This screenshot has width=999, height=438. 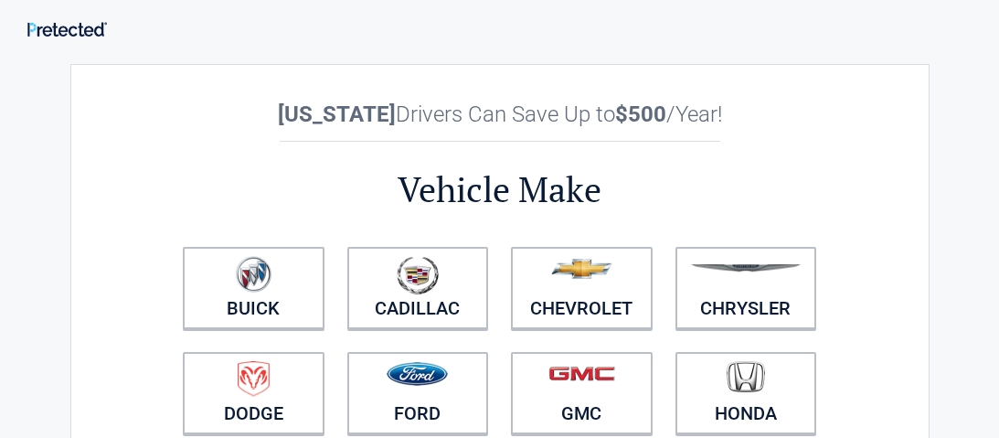 I want to click on a: Honda, so click(x=746, y=393).